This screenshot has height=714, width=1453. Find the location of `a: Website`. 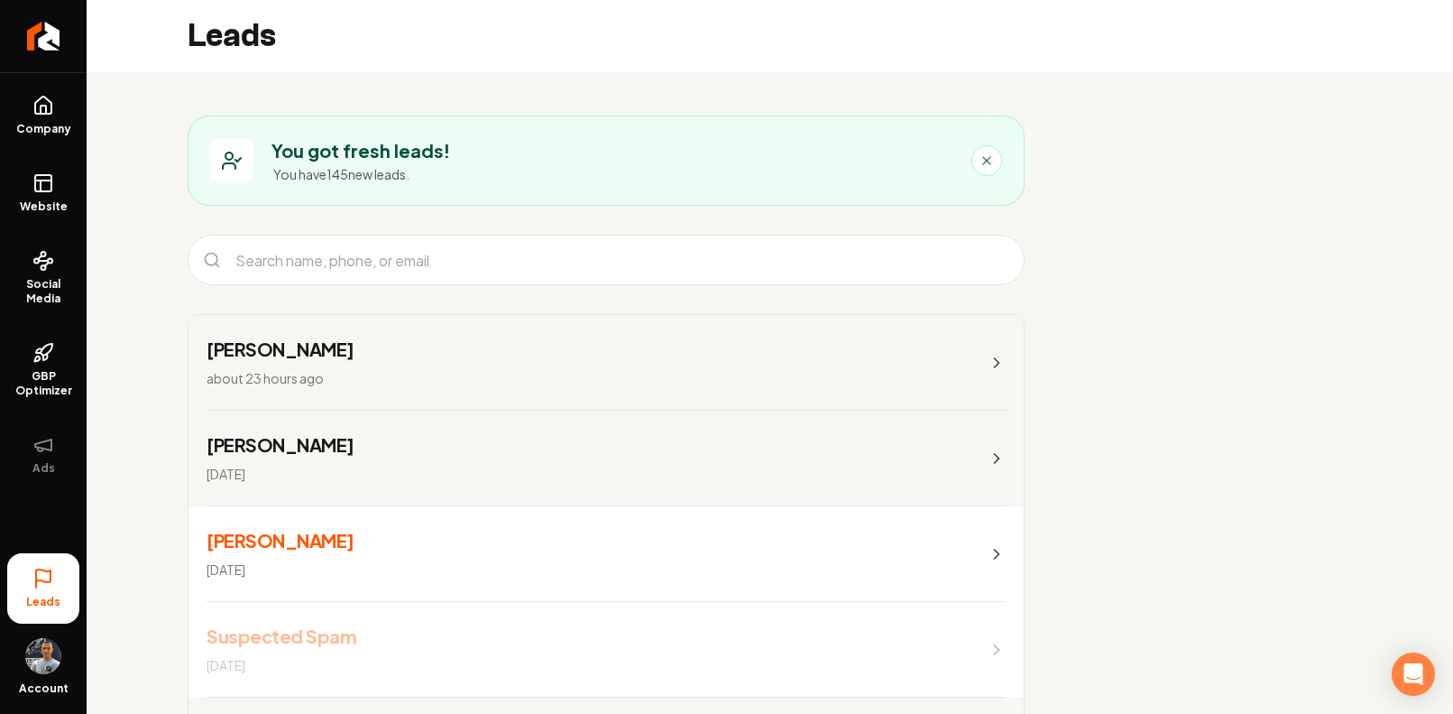

a: Website is located at coordinates (43, 193).